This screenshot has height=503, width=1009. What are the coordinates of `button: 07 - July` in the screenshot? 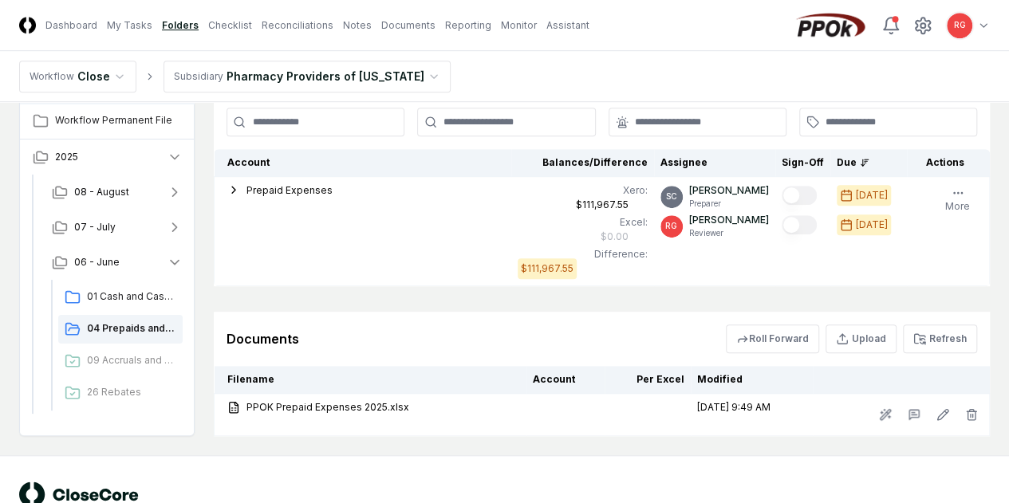 It's located at (117, 227).